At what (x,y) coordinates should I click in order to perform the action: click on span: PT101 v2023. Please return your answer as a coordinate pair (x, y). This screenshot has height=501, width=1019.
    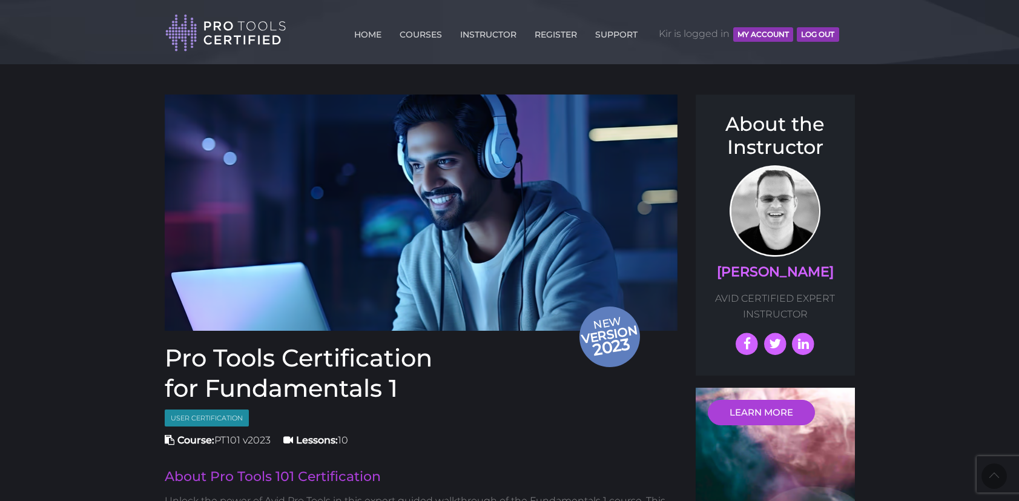
    Looking at the image, I should click on (217, 439).